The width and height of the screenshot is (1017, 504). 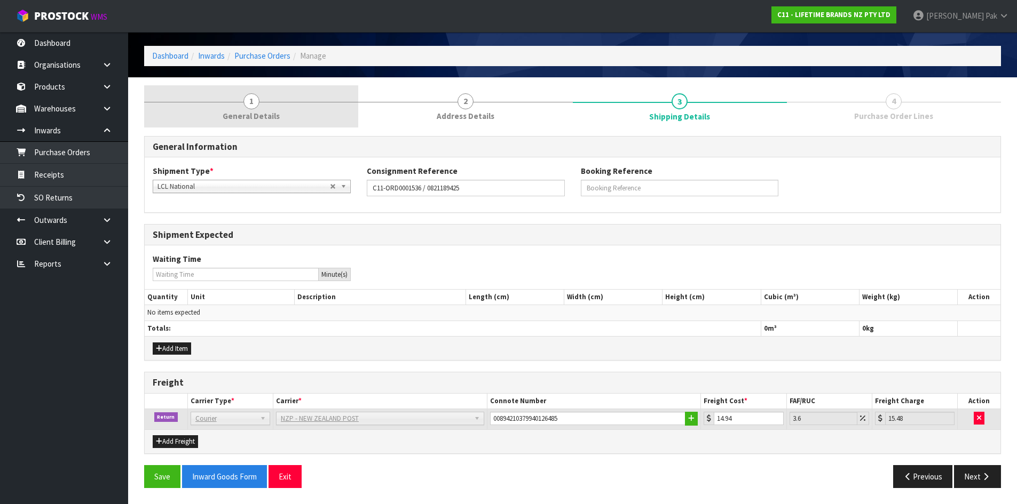 I want to click on label: Booking Reference, so click(x=616, y=171).